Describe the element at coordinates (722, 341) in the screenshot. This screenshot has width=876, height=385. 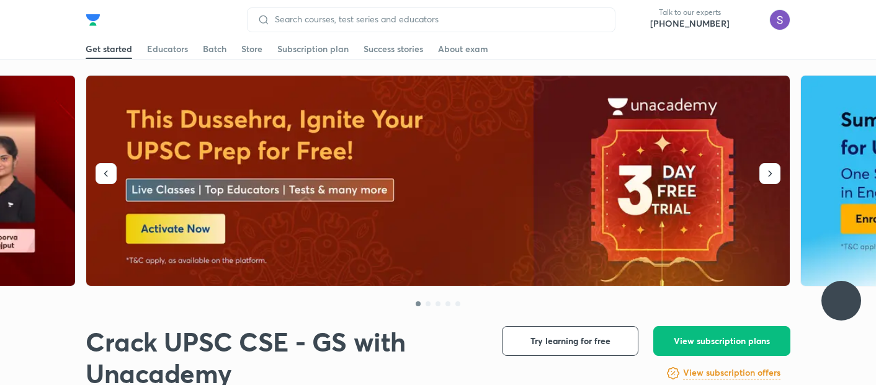
I see `span: View subscription plans` at that location.